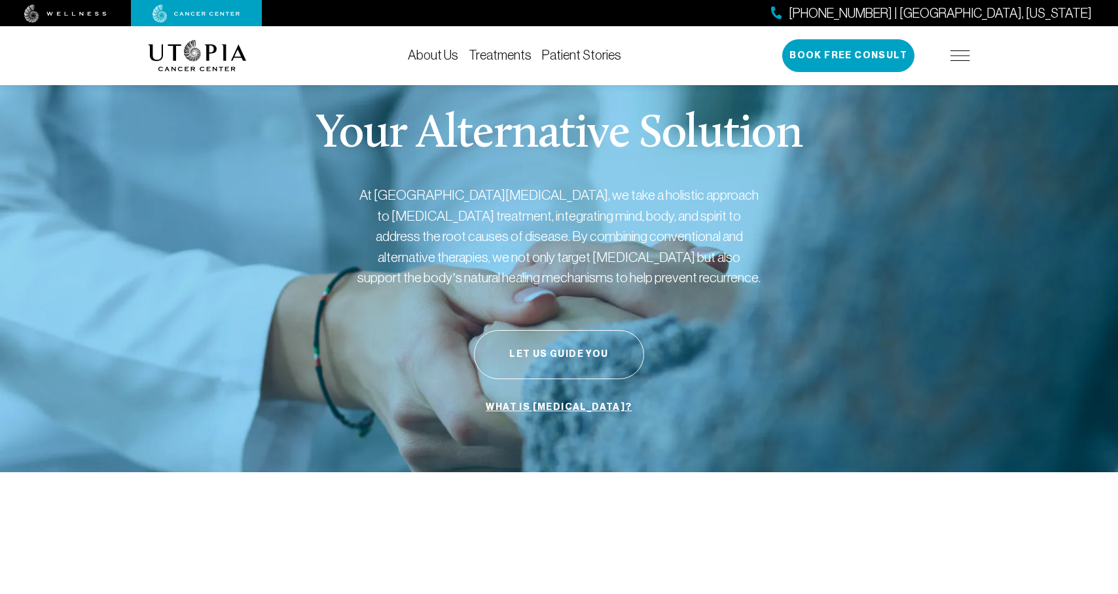 The height and width of the screenshot is (594, 1118). What do you see at coordinates (196, 14) in the screenshot?
I see `img: cancer center` at bounding box center [196, 14].